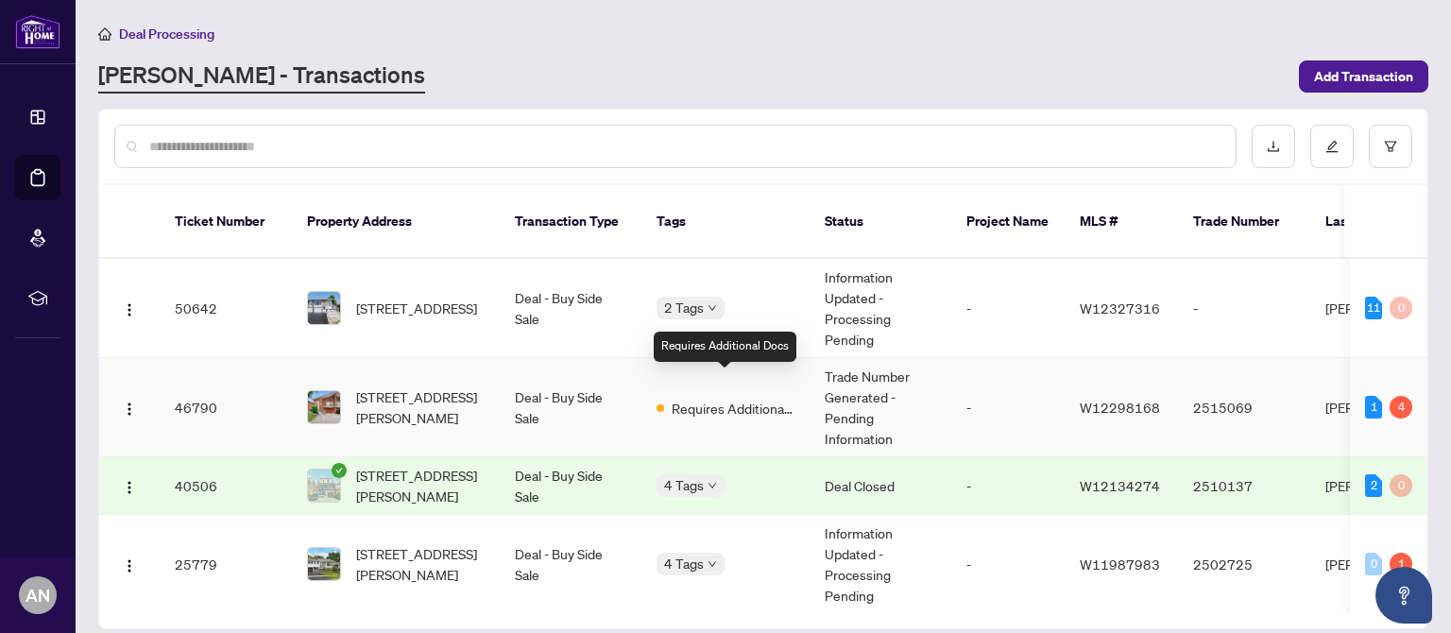 The height and width of the screenshot is (633, 1451). What do you see at coordinates (725, 347) in the screenshot?
I see `div: Requires Additional Docs` at bounding box center [725, 347].